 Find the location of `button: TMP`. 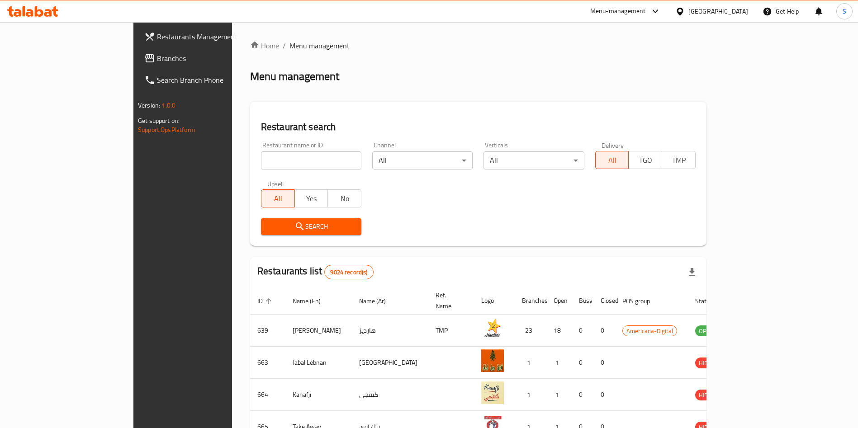

button: TMP is located at coordinates (678, 160).